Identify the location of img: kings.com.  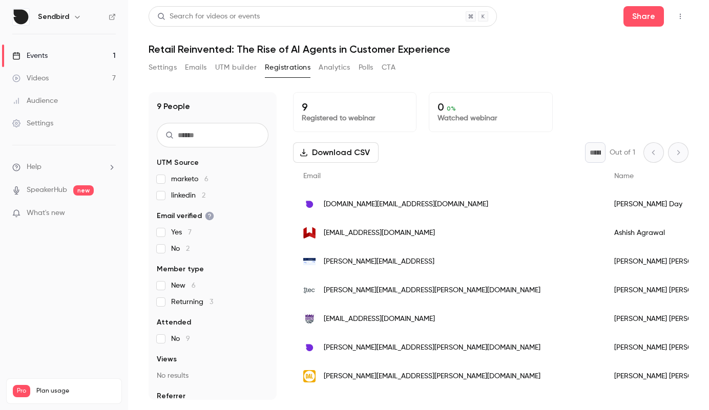
(309, 319).